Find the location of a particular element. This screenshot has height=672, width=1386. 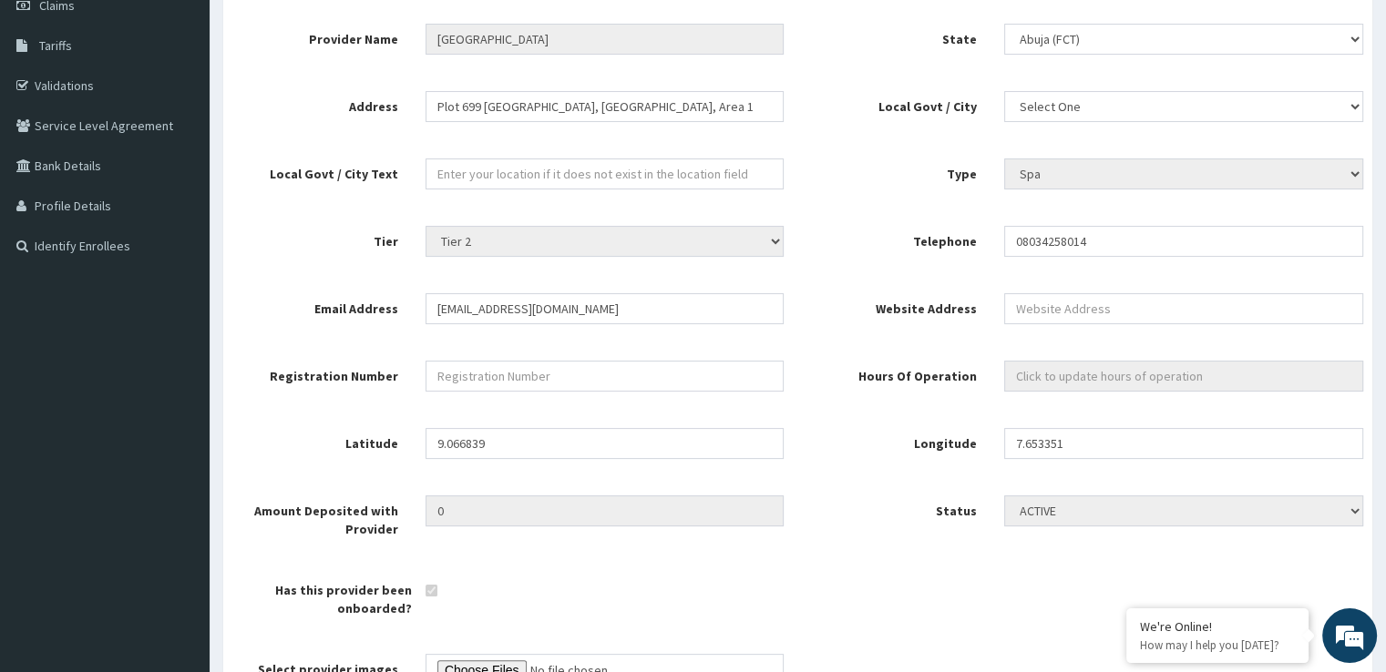

label: Provider Name is located at coordinates (315, 36).